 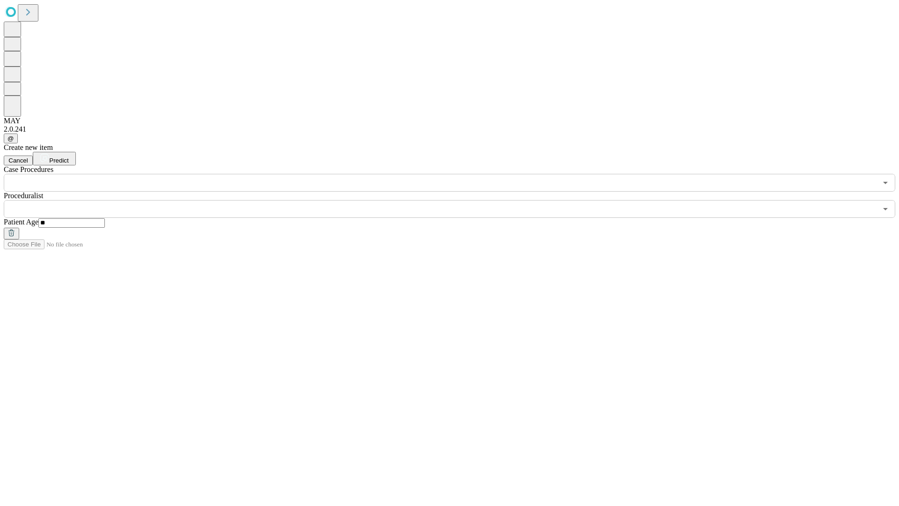 What do you see at coordinates (18, 160) in the screenshot?
I see `span: Cancel` at bounding box center [18, 160].